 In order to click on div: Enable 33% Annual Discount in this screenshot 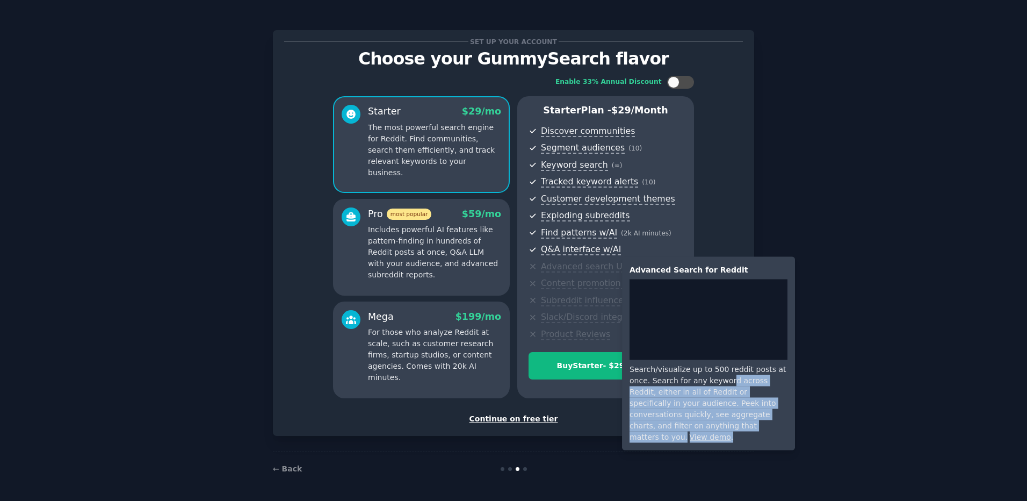, I will do `click(609, 82)`.